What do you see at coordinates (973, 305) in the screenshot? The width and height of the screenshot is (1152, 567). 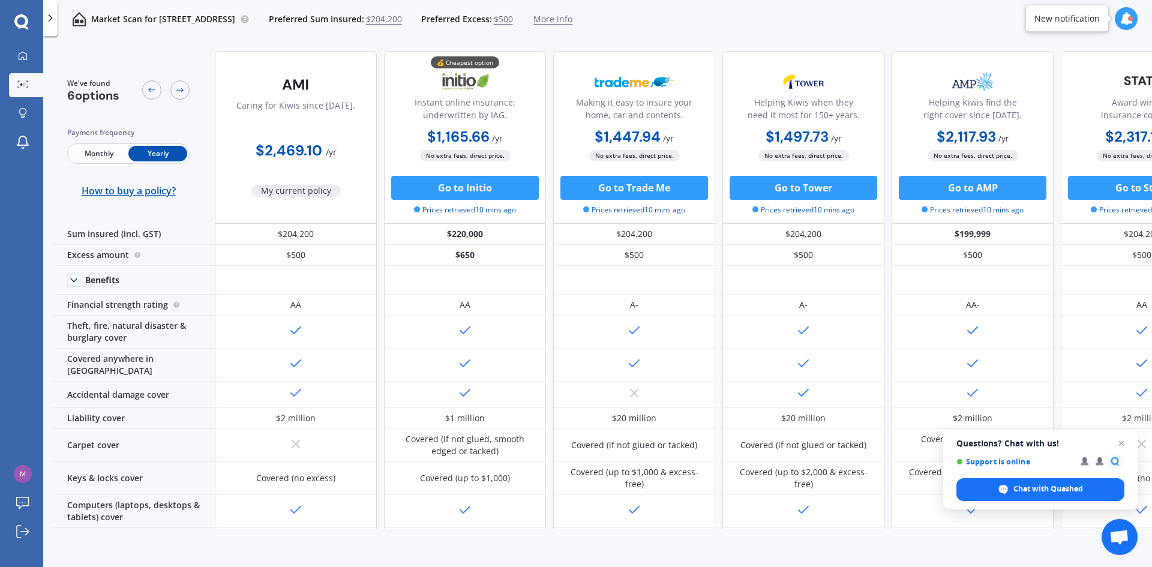 I see `div: AA-` at bounding box center [973, 305].